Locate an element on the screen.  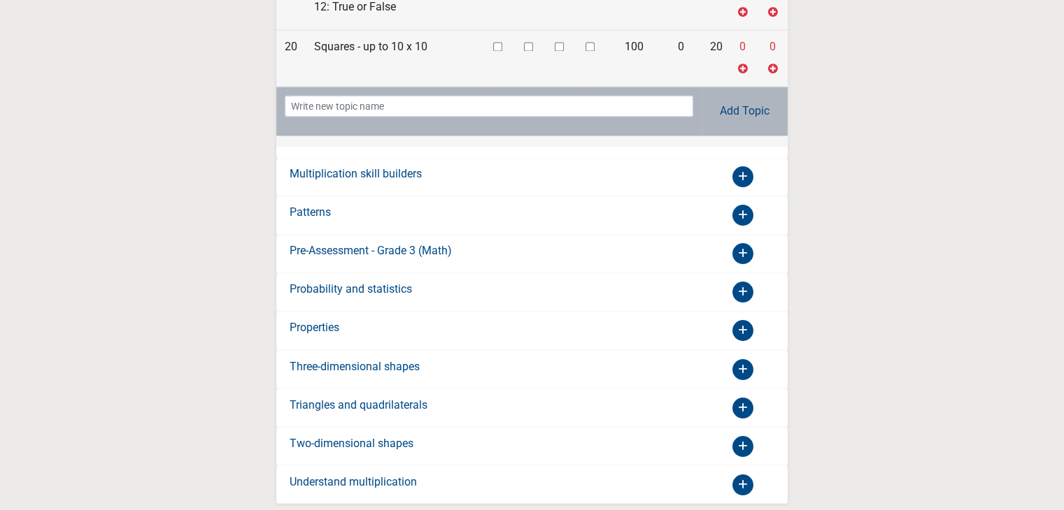
label: Properties is located at coordinates (314, 328).